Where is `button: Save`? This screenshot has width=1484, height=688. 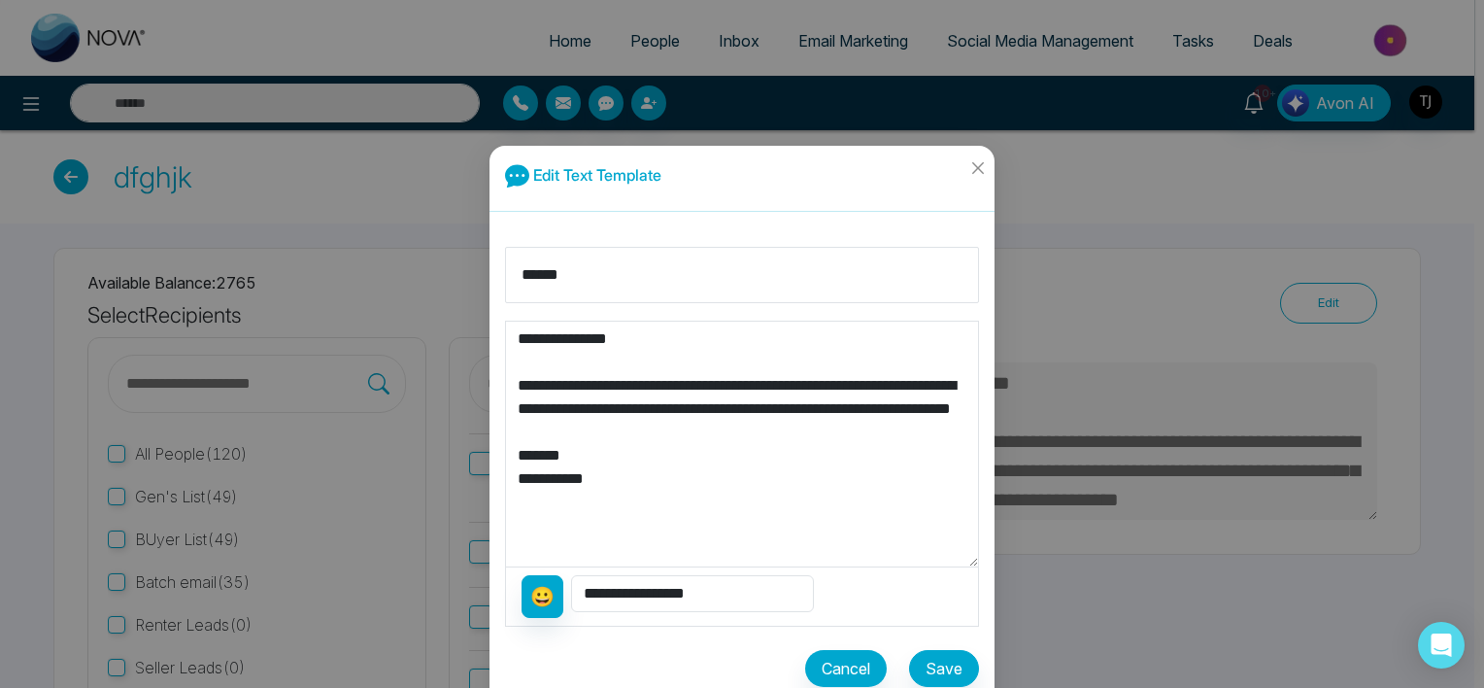 button: Save is located at coordinates (944, 668).